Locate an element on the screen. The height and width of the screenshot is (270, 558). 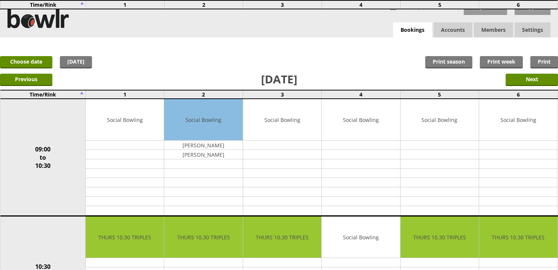
a: Print season is located at coordinates (448, 62).